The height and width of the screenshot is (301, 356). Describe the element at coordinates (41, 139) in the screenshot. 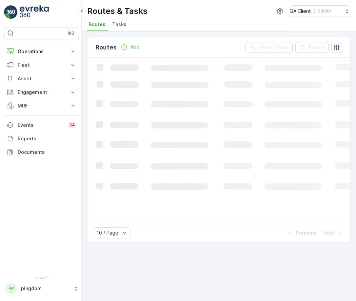

I see `a: Reports` at that location.